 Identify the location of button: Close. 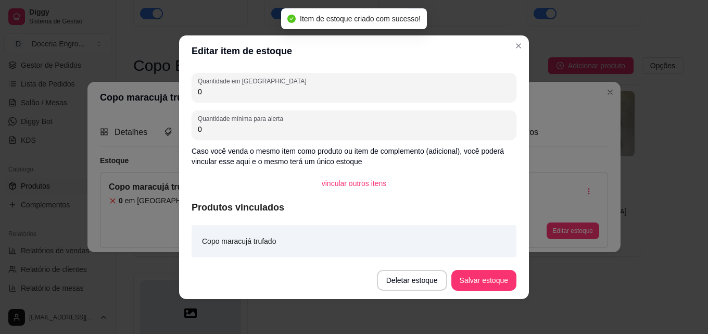
(519, 46).